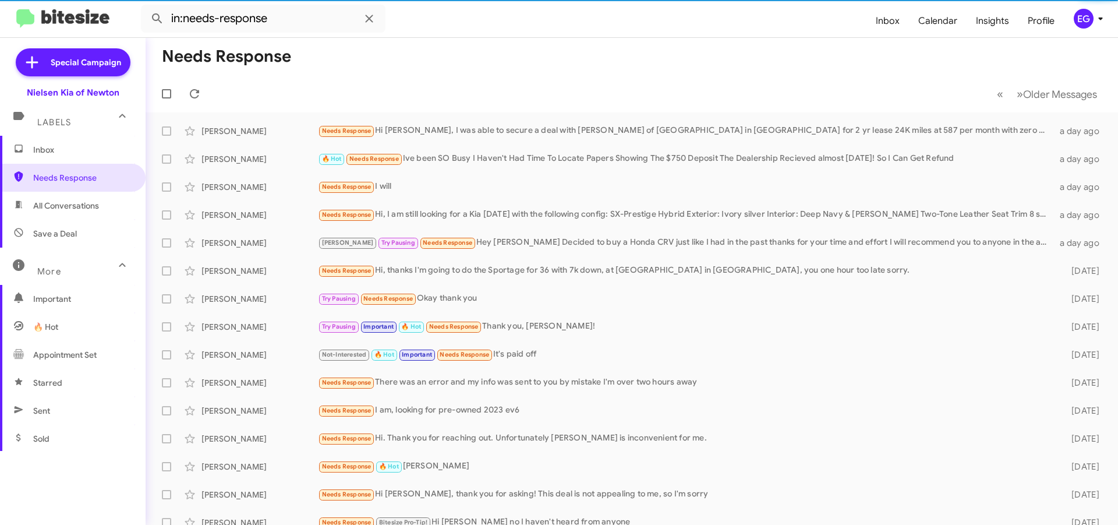 This screenshot has height=525, width=1118. Describe the element at coordinates (49, 271) in the screenshot. I see `span: More` at that location.